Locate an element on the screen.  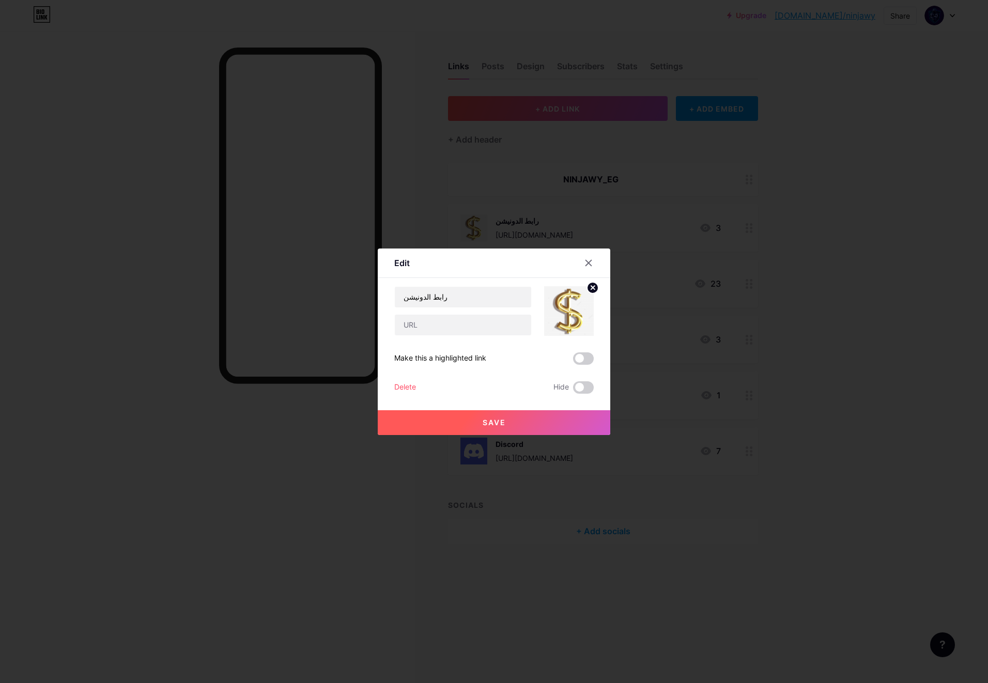
div: Edit is located at coordinates (402, 263).